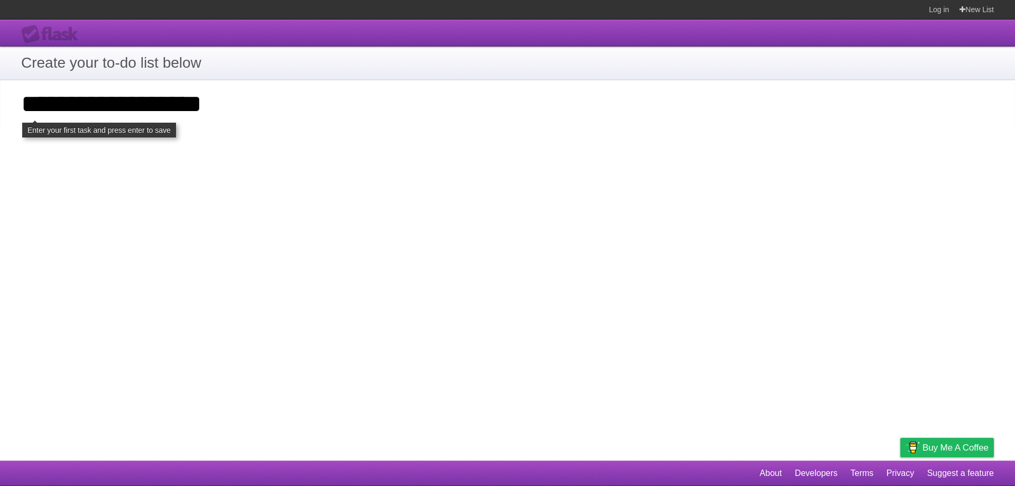 This screenshot has height=486, width=1015. I want to click on a: About, so click(771, 473).